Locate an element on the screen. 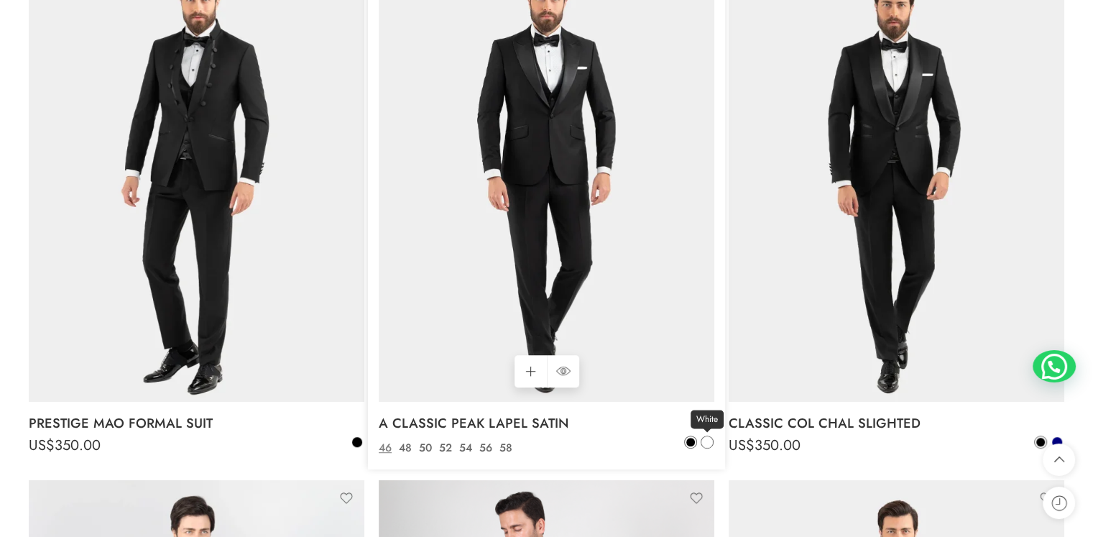  a: 46 is located at coordinates (385, 448).